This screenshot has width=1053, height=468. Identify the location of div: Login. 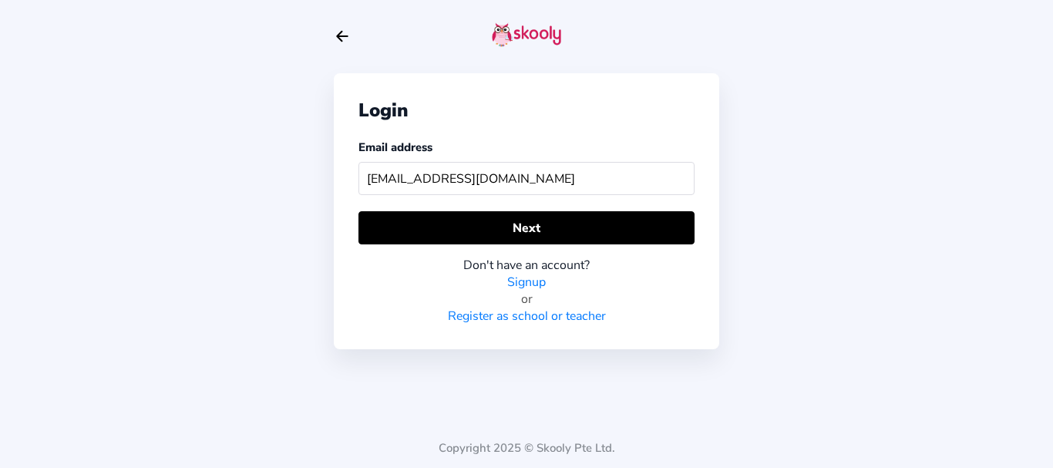
(526, 110).